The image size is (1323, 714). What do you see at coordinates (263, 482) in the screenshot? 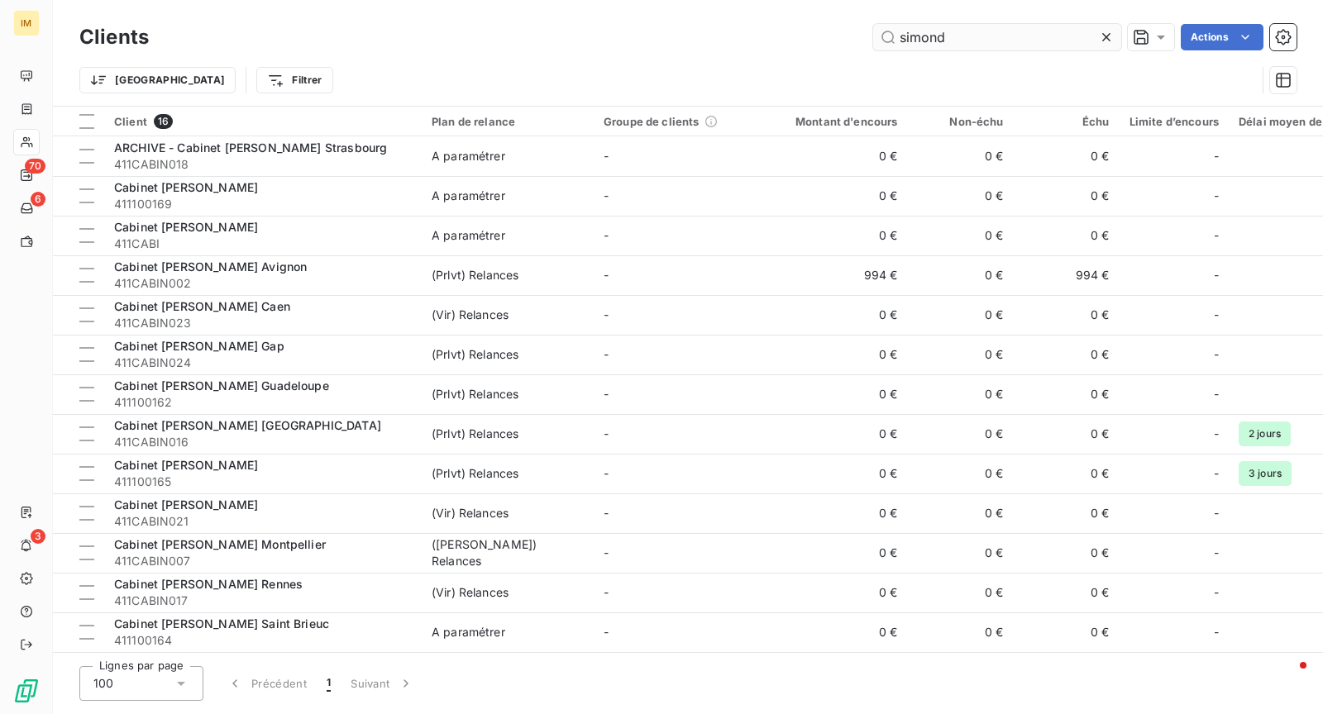
I see `span: 411100165` at bounding box center [263, 482].